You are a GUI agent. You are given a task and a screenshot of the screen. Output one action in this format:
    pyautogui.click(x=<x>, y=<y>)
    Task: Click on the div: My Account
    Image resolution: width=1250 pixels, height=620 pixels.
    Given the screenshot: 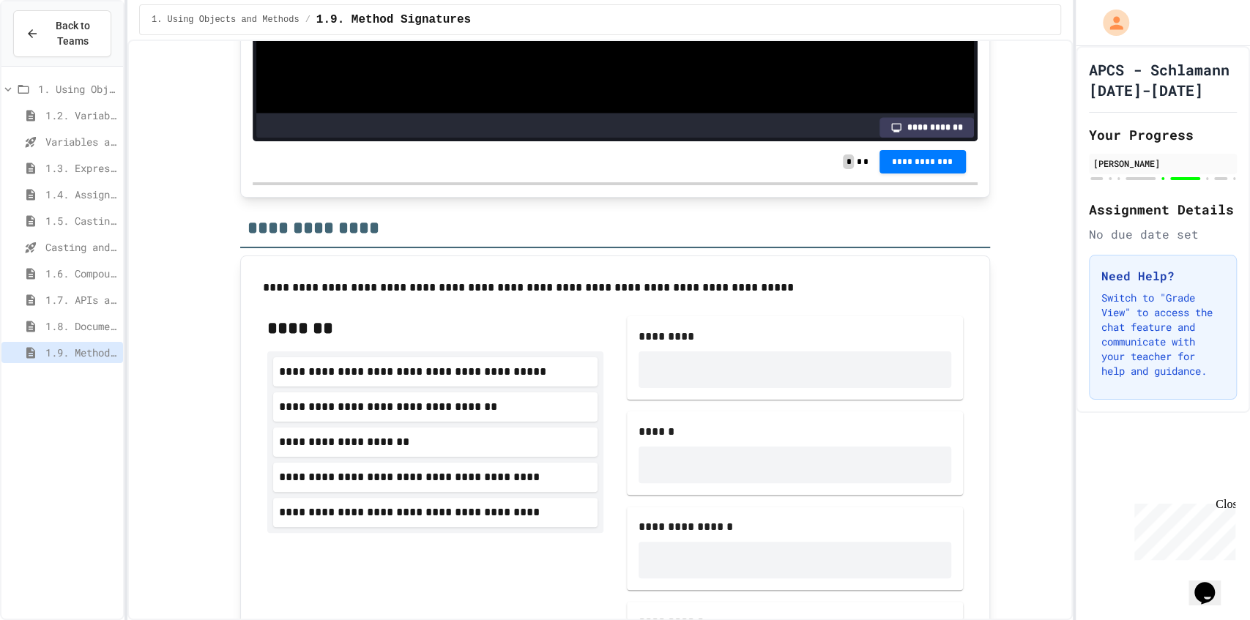 What is the action you would take?
    pyautogui.click(x=1110, y=23)
    